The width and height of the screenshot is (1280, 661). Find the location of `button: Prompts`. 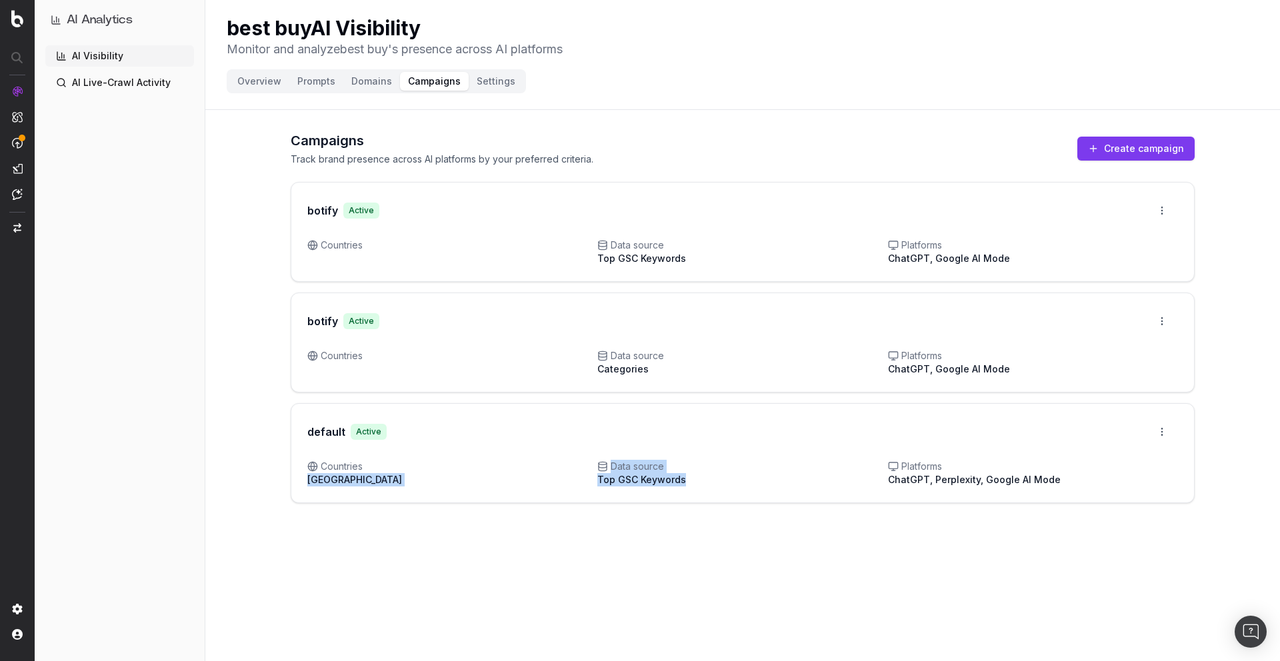

button: Prompts is located at coordinates (316, 81).